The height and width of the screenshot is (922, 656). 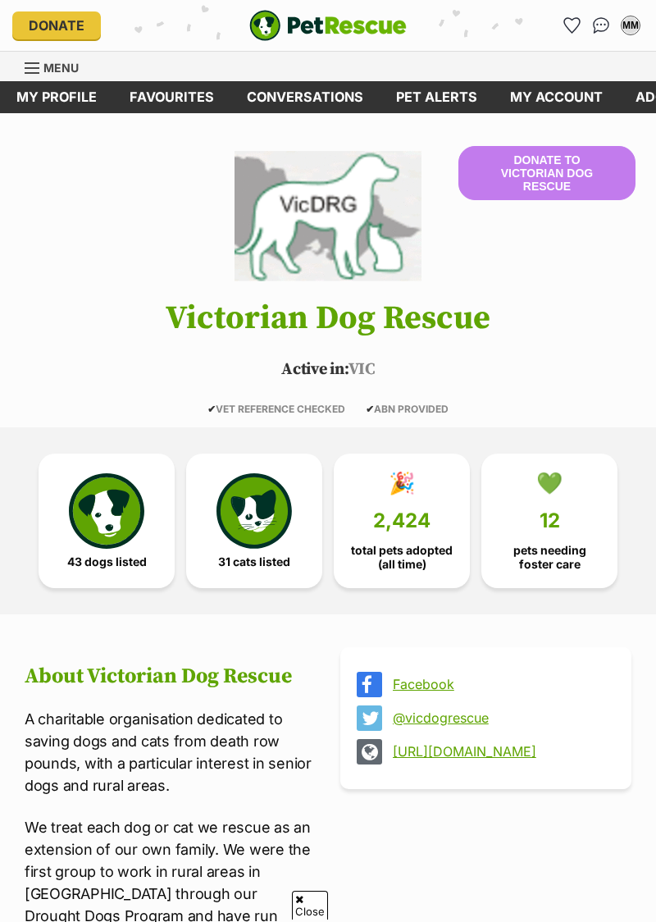 I want to click on span: VET REFERENCE CHECKED, so click(x=276, y=409).